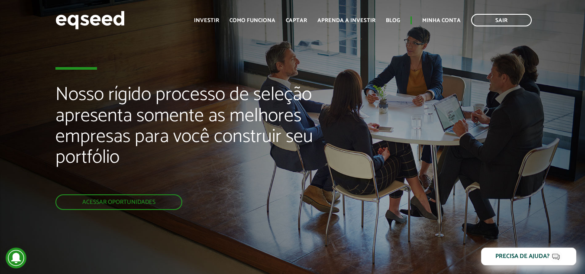 The image size is (585, 274). What do you see at coordinates (501, 20) in the screenshot?
I see `a: Sair` at bounding box center [501, 20].